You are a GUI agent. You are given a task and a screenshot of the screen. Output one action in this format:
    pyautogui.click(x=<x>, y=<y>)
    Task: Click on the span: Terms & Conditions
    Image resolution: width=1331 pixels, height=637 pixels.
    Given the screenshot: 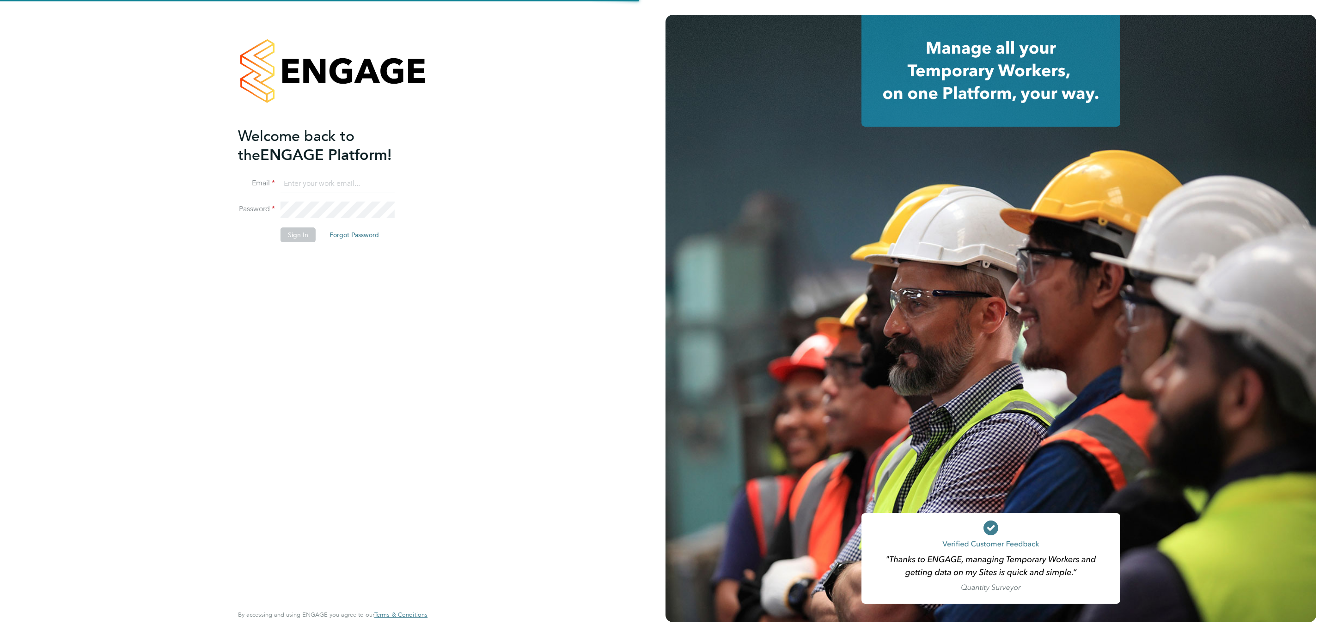 What is the action you would take?
    pyautogui.click(x=401, y=614)
    